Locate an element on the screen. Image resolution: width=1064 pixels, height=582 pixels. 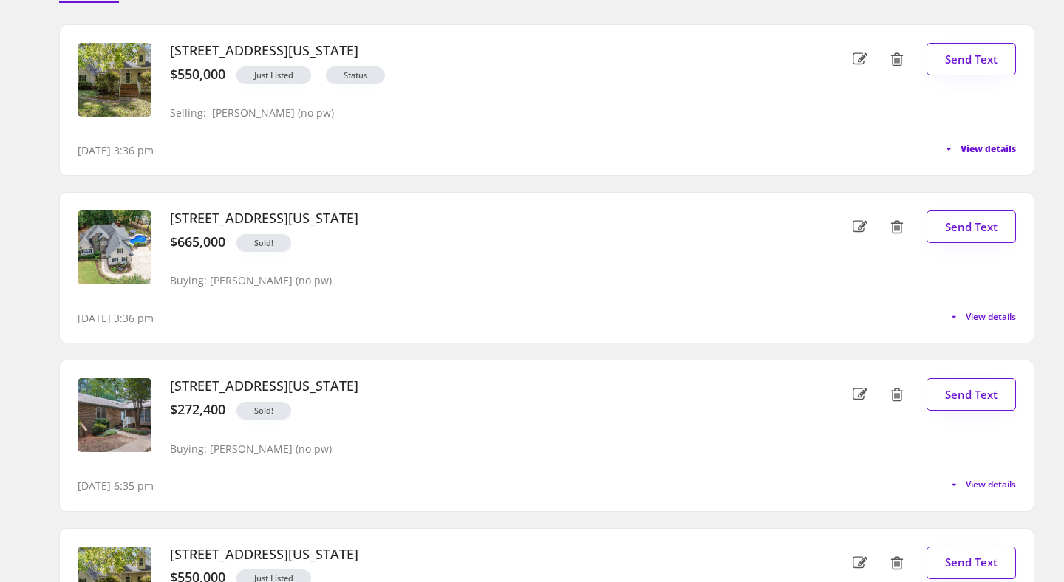
img: 20250801222434126501000000-o.jpg is located at coordinates (115, 415).